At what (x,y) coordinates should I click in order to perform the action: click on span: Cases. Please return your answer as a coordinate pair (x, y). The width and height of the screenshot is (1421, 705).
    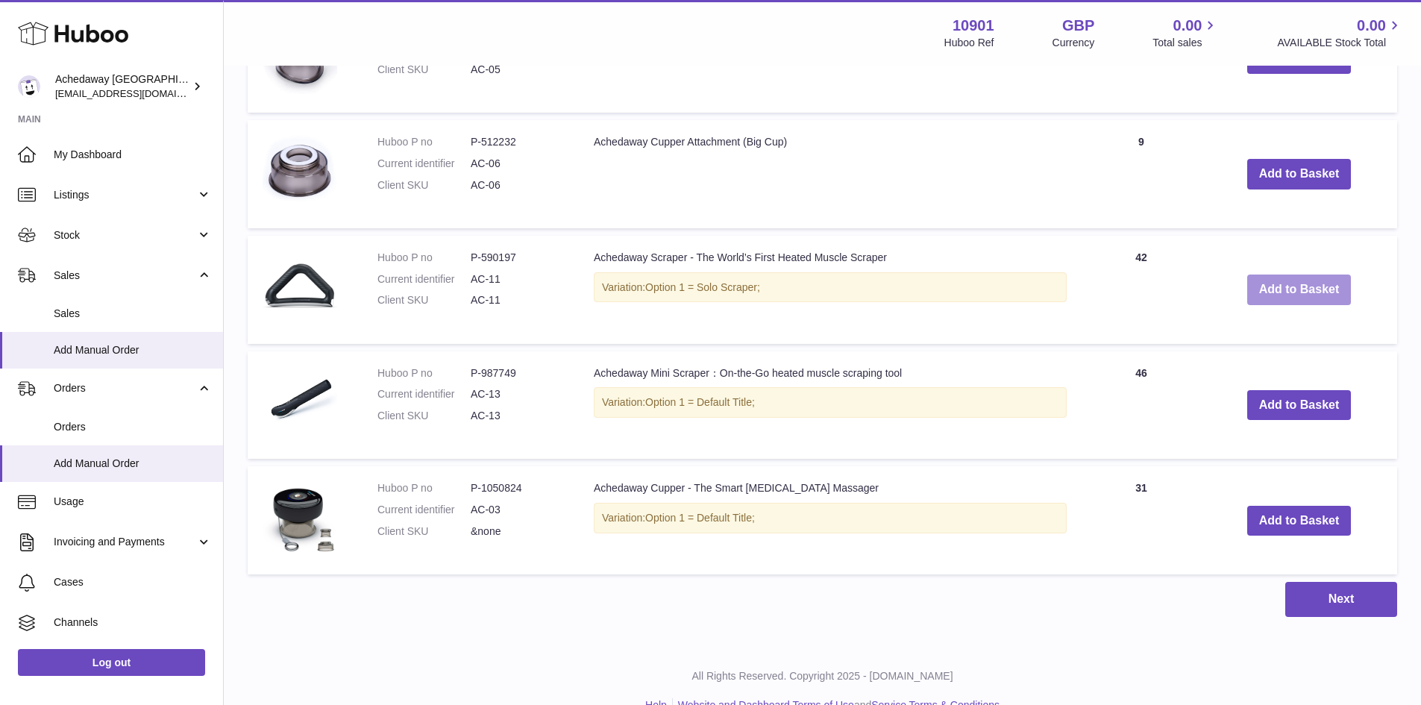
    Looking at the image, I should click on (133, 582).